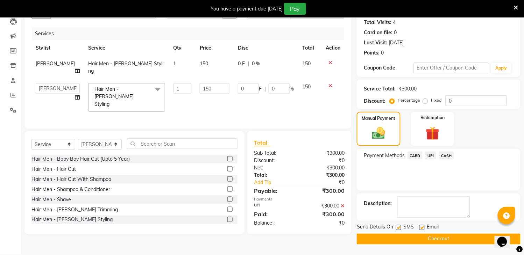 The width and height of the screenshot is (524, 255). I want to click on th: Price, so click(215, 48).